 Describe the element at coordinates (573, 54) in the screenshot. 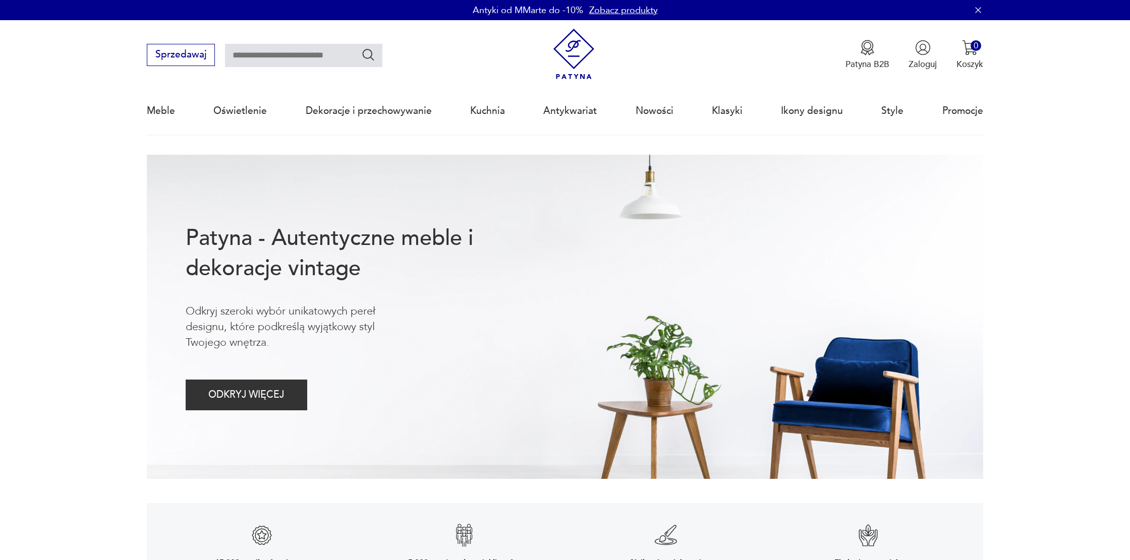

I see `img: Patyna - sklep z meblami i dekoracjami vintage` at that location.